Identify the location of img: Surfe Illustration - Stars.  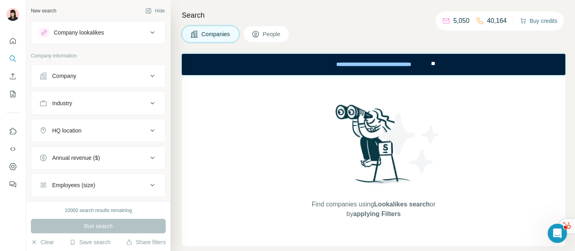
(410, 143).